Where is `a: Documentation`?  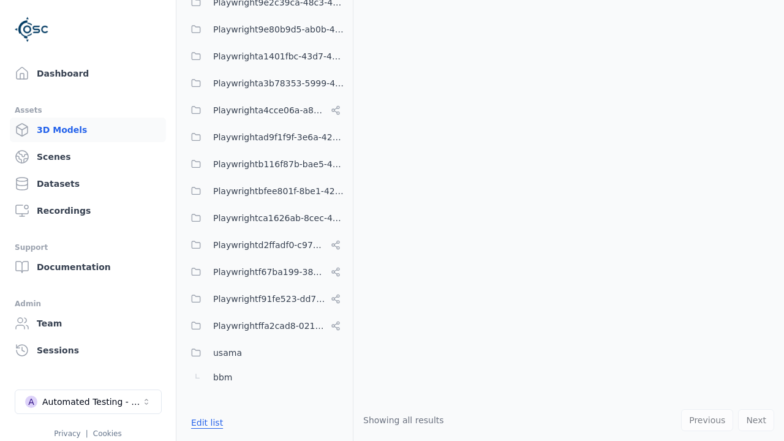
a: Documentation is located at coordinates (88, 267).